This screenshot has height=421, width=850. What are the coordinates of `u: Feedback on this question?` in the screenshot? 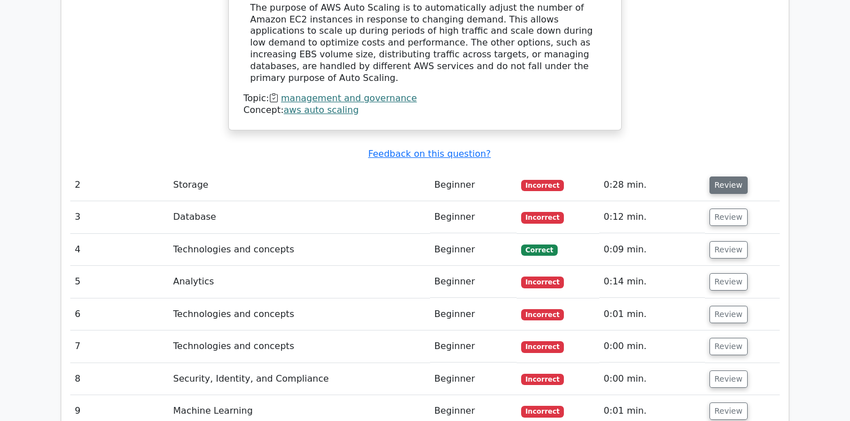 It's located at (429, 153).